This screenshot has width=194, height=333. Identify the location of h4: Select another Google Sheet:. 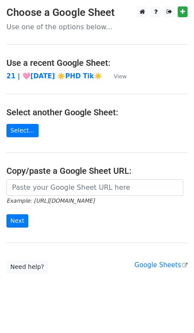
(97, 112).